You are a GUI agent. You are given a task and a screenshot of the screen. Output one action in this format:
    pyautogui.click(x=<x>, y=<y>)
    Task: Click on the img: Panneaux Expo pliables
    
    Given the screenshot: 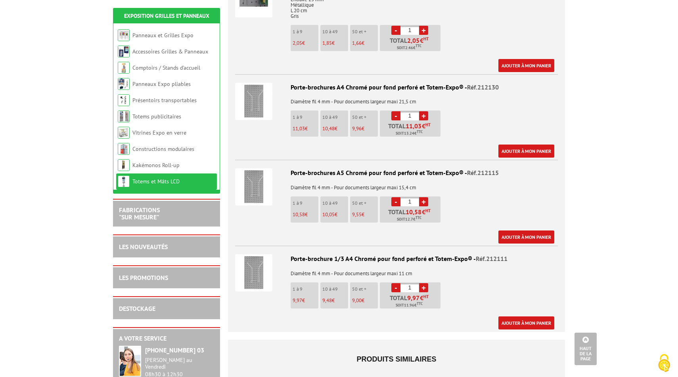 What is the action you would take?
    pyautogui.click(x=124, y=84)
    